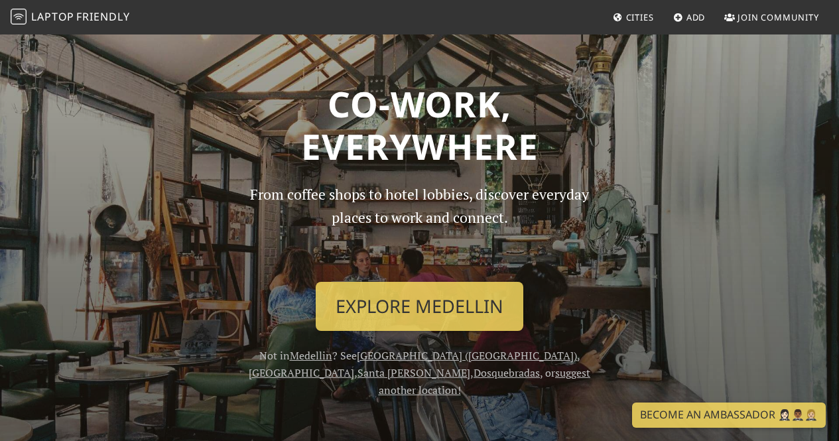 The height and width of the screenshot is (441, 839). I want to click on span: Join Community, so click(778, 17).